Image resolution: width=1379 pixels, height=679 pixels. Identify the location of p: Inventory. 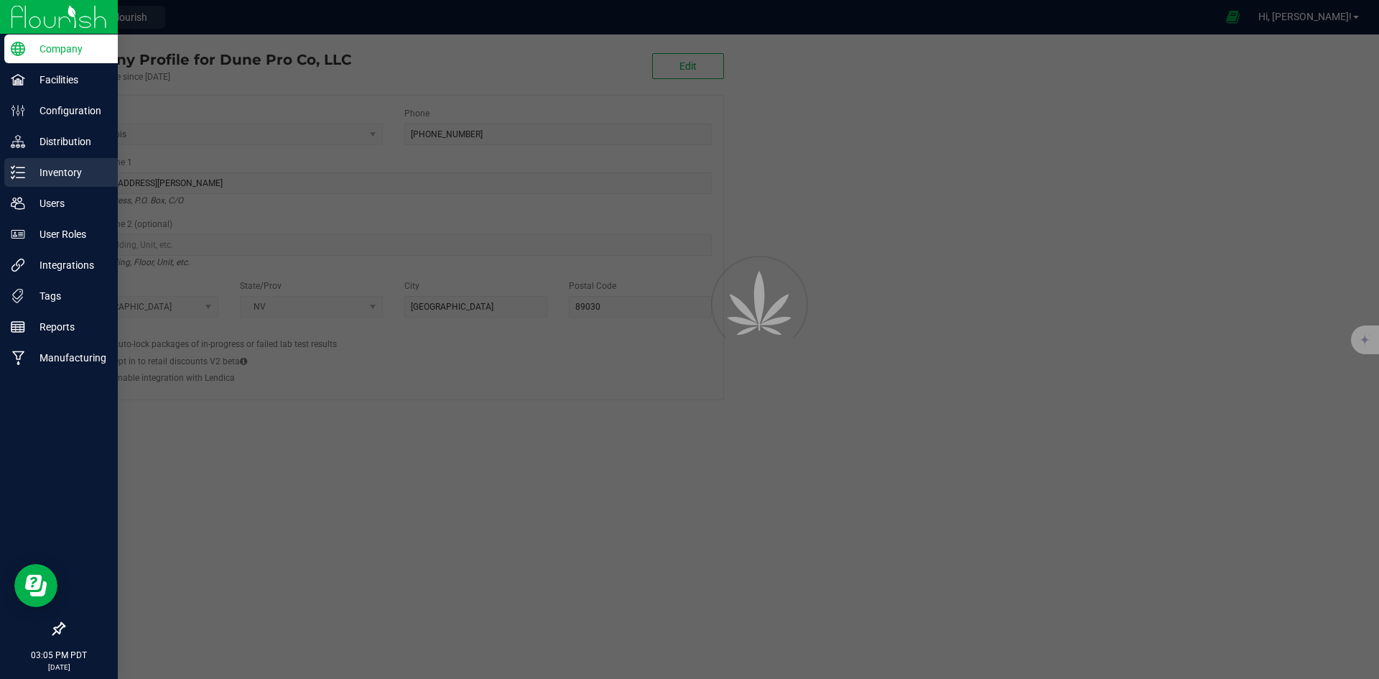
(68, 172).